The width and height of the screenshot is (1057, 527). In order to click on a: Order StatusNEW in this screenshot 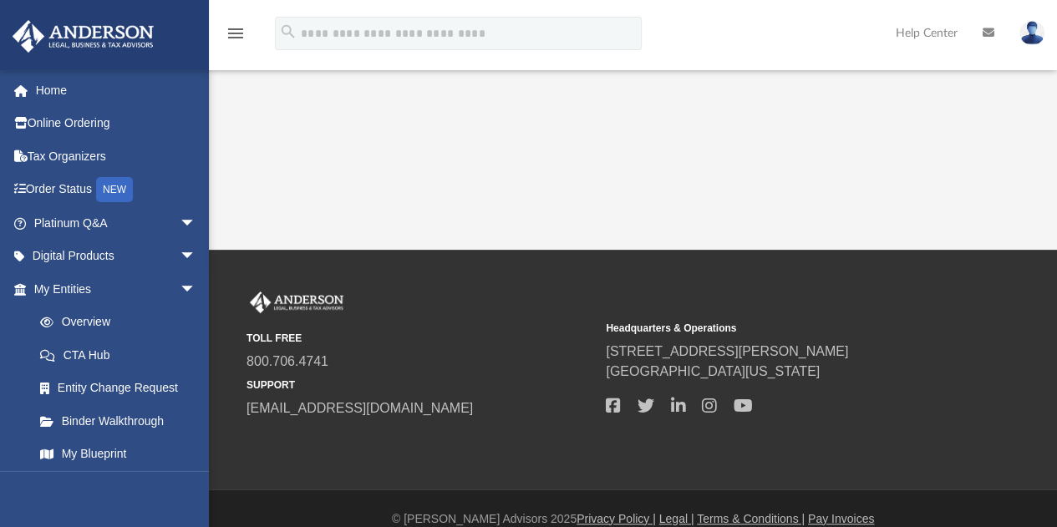, I will do `click(116, 190)`.